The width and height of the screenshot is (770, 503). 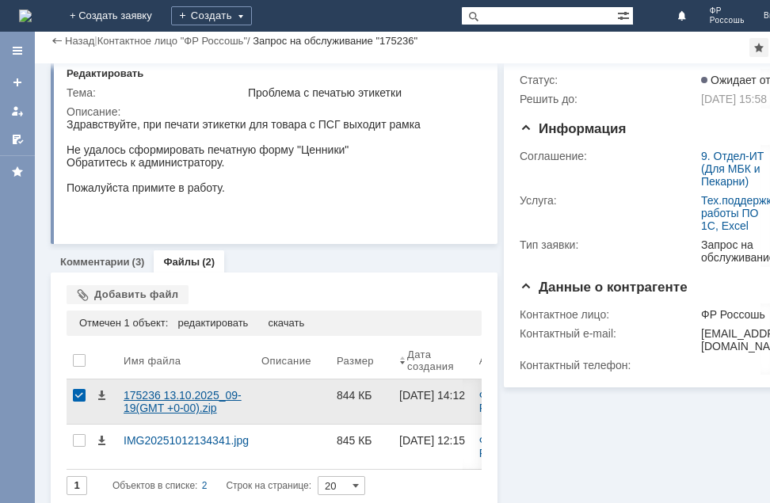 I want to click on div: Проблема с печатью этикетки, so click(x=363, y=93).